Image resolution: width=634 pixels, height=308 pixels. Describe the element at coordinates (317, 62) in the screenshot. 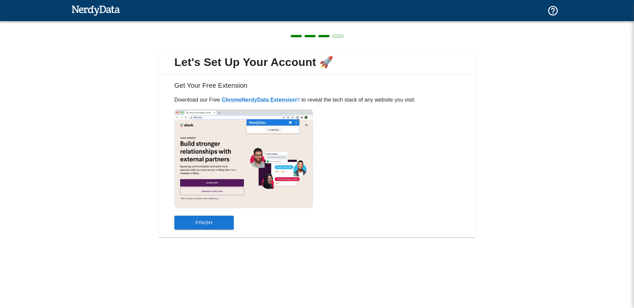

I see `span: Let's Set Up Your Account 🚀` at that location.